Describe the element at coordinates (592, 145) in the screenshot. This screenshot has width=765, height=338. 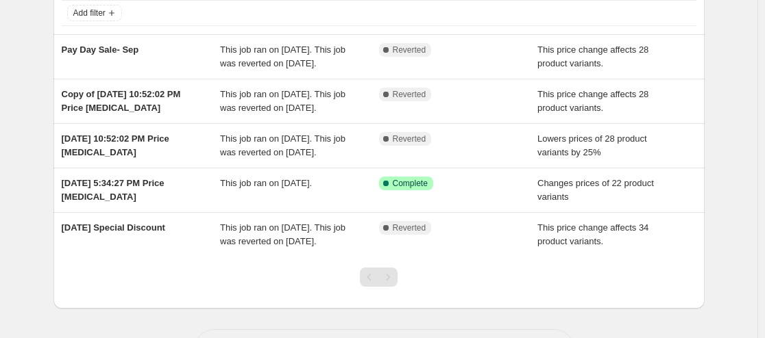
I see `span: Lowers prices of 28 product variants by 25%` at that location.